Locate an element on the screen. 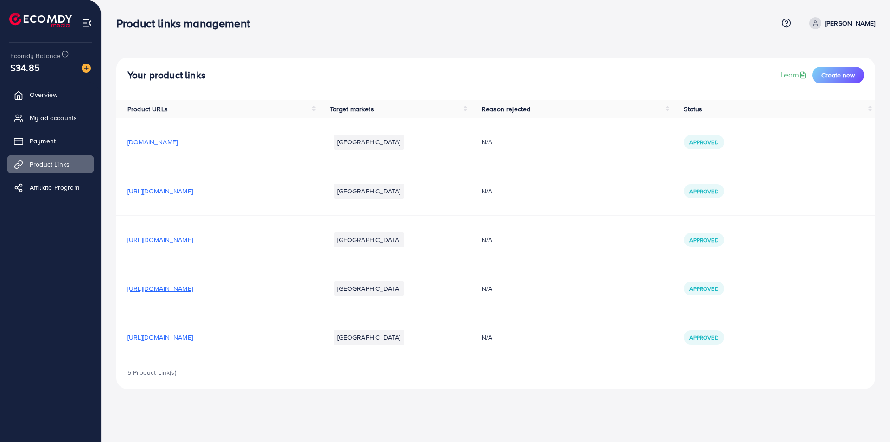 The width and height of the screenshot is (890, 442). span: $34.85 is located at coordinates (25, 67).